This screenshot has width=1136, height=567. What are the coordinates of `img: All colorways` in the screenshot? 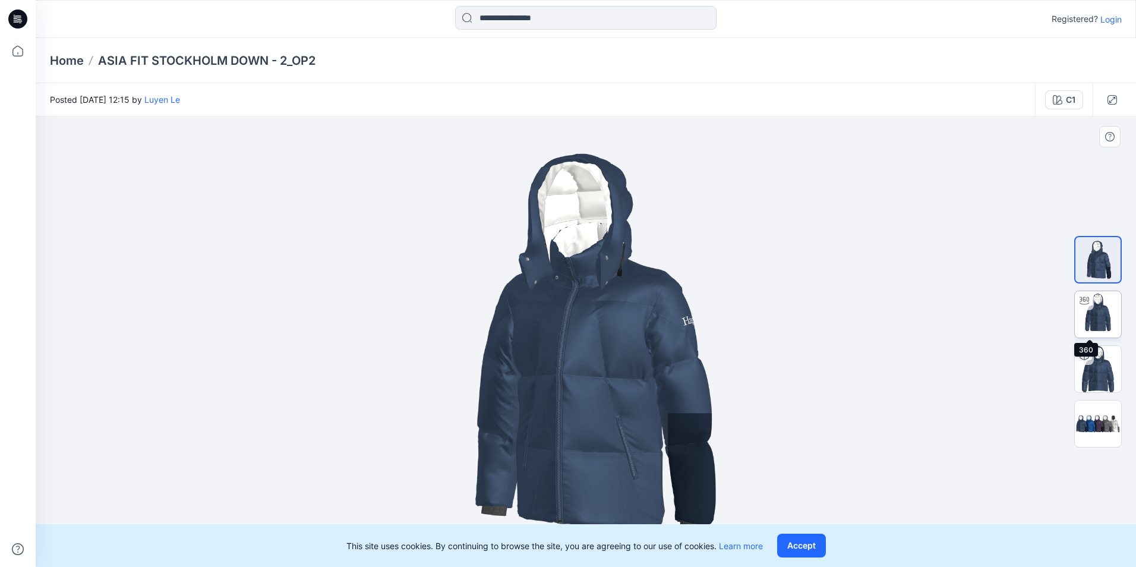 It's located at (1098, 424).